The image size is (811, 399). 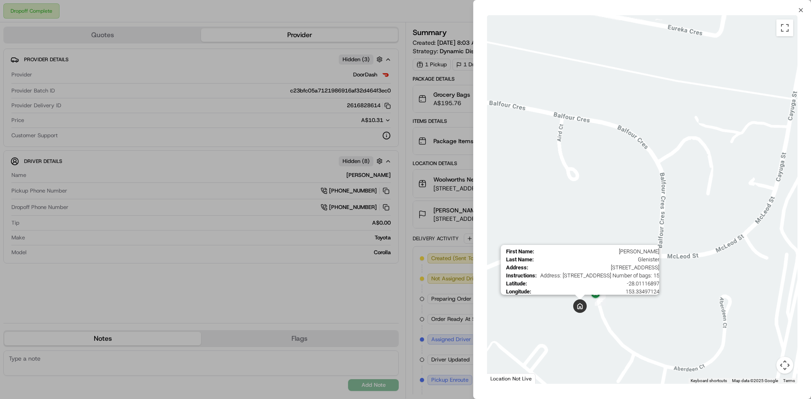 What do you see at coordinates (503, 378) in the screenshot?
I see `img: Google` at bounding box center [503, 378].